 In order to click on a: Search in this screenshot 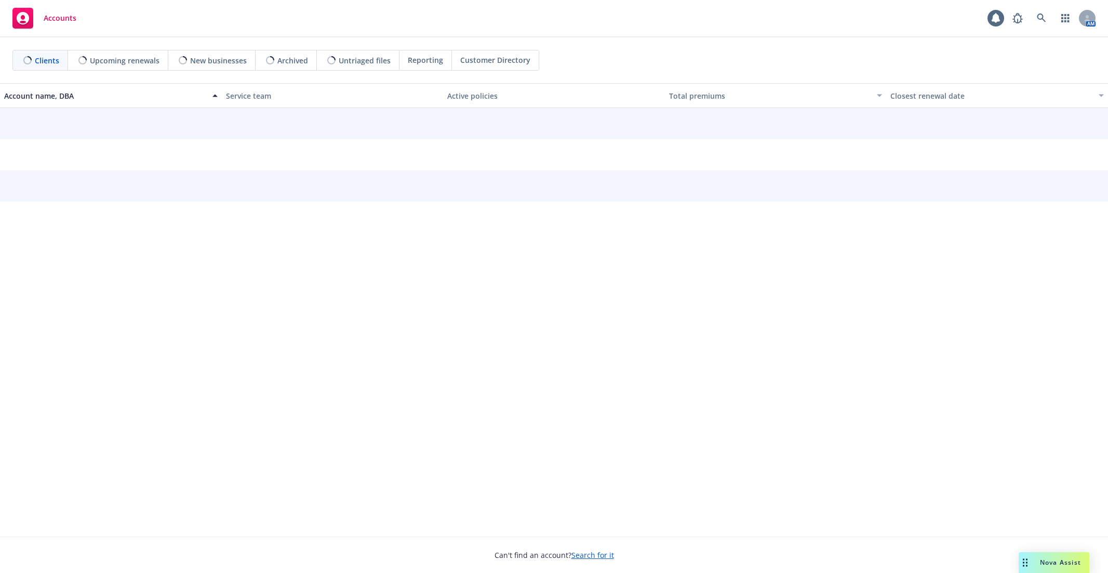, I will do `click(1042, 18)`.